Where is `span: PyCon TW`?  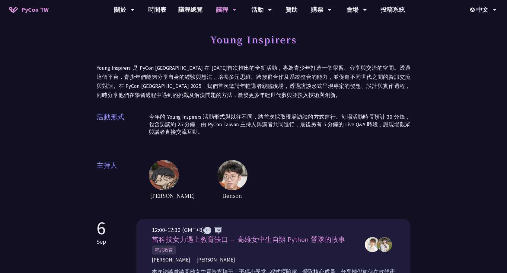 span: PyCon TW is located at coordinates (35, 10).